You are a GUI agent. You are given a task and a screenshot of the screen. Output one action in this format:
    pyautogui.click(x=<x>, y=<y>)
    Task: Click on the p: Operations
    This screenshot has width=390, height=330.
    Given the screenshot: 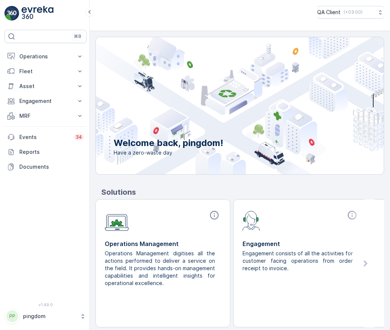 What is the action you would take?
    pyautogui.click(x=45, y=56)
    